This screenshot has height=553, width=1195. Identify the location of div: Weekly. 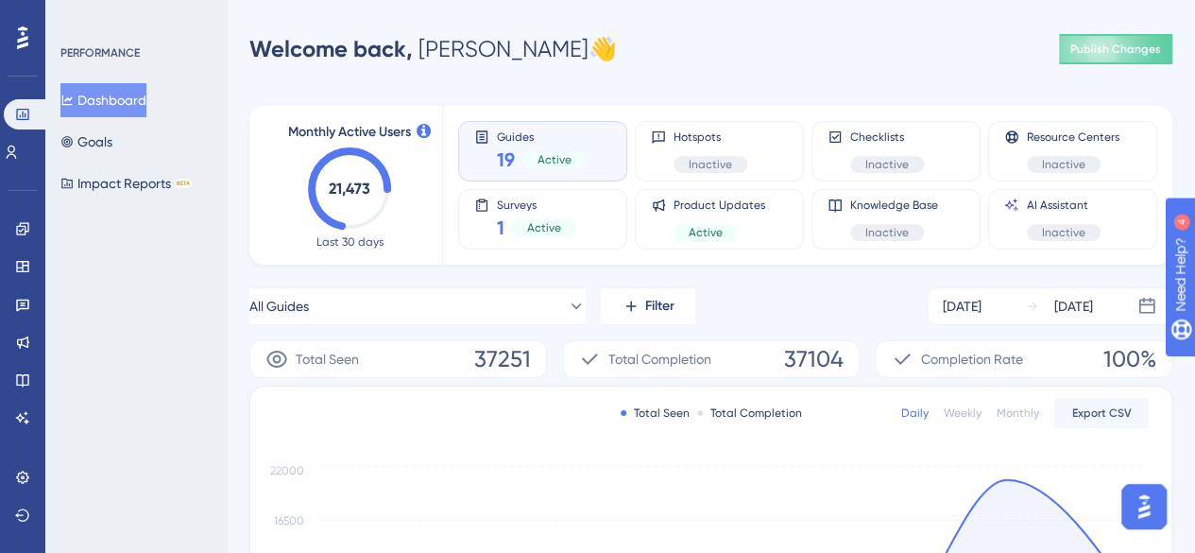
(962, 413).